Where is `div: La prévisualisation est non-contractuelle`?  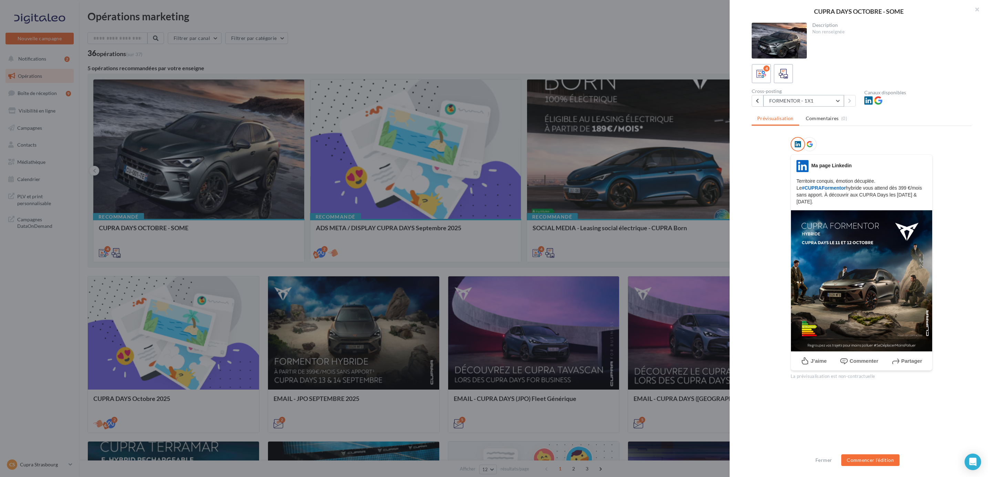 div: La prévisualisation est non-contractuelle is located at coordinates (862, 376).